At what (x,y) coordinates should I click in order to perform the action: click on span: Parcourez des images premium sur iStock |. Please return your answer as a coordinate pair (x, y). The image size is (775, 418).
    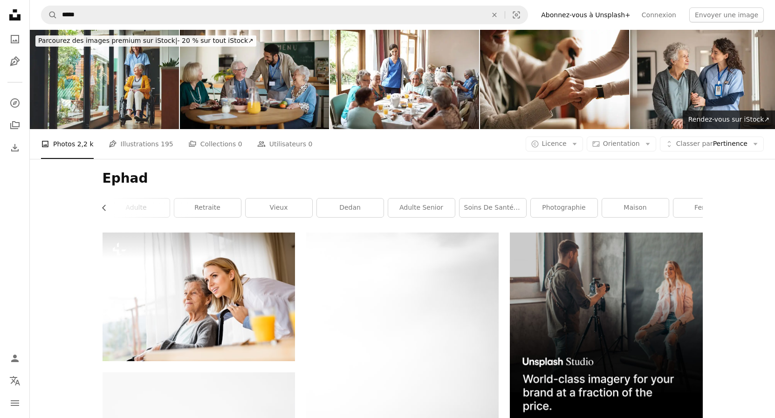
    Looking at the image, I should click on (108, 41).